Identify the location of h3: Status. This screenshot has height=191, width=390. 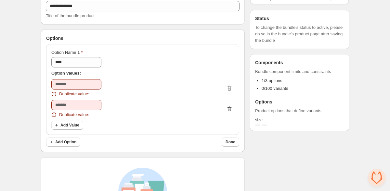
(300, 19).